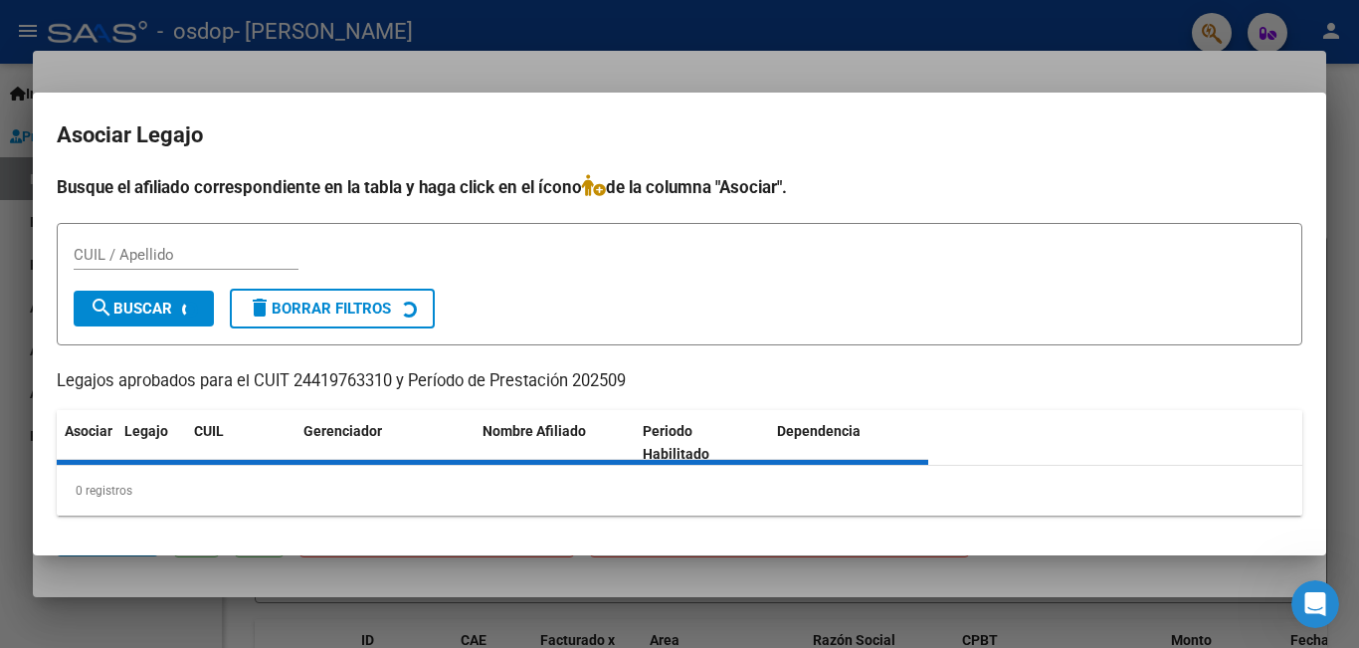  I want to click on datatable-header-cell: CUIL, so click(241, 443).